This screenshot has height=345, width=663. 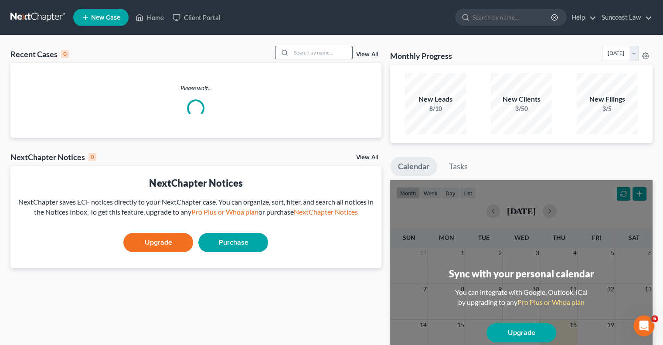 I want to click on a: Calendar, so click(x=414, y=167).